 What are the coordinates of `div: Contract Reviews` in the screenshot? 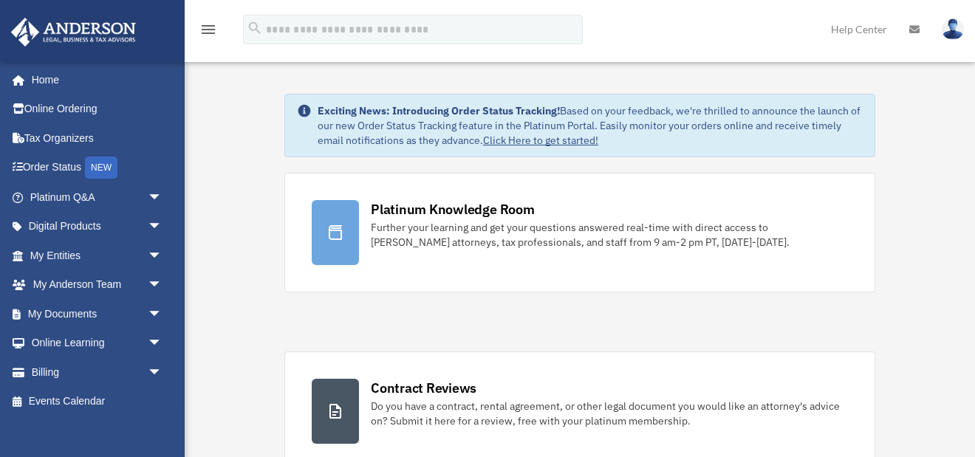 It's located at (423, 388).